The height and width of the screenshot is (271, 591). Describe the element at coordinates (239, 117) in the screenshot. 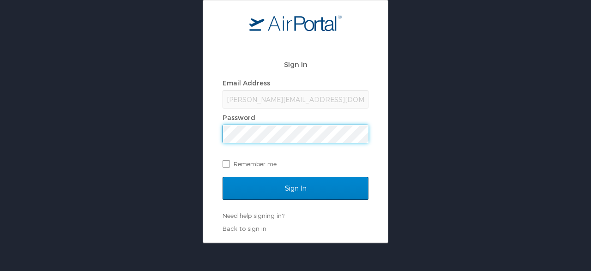

I see `label: Password` at that location.